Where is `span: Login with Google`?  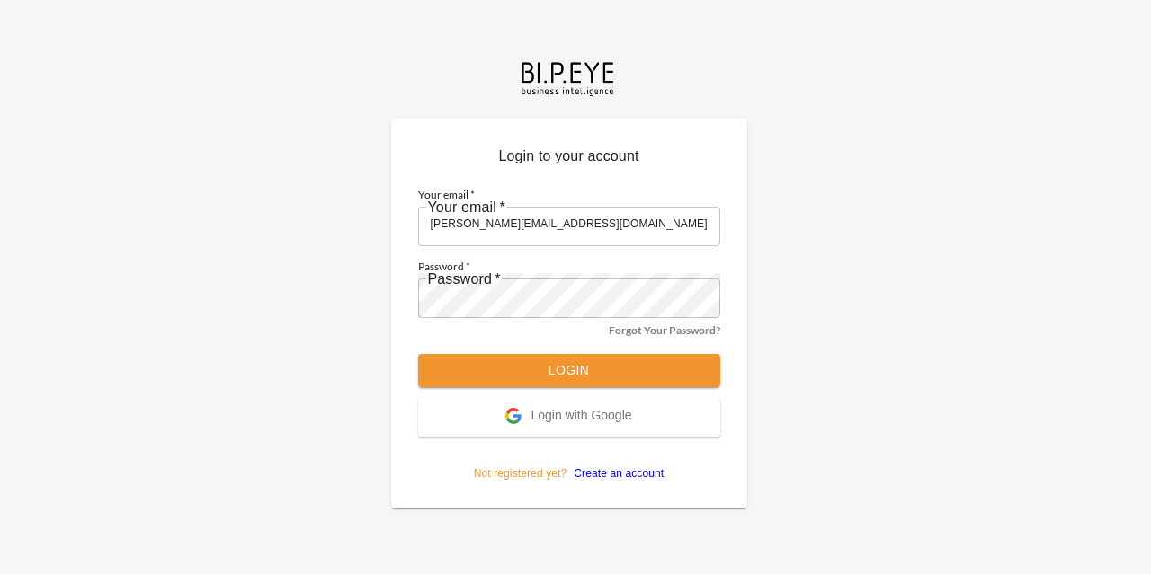
span: Login with Google is located at coordinates (581, 417).